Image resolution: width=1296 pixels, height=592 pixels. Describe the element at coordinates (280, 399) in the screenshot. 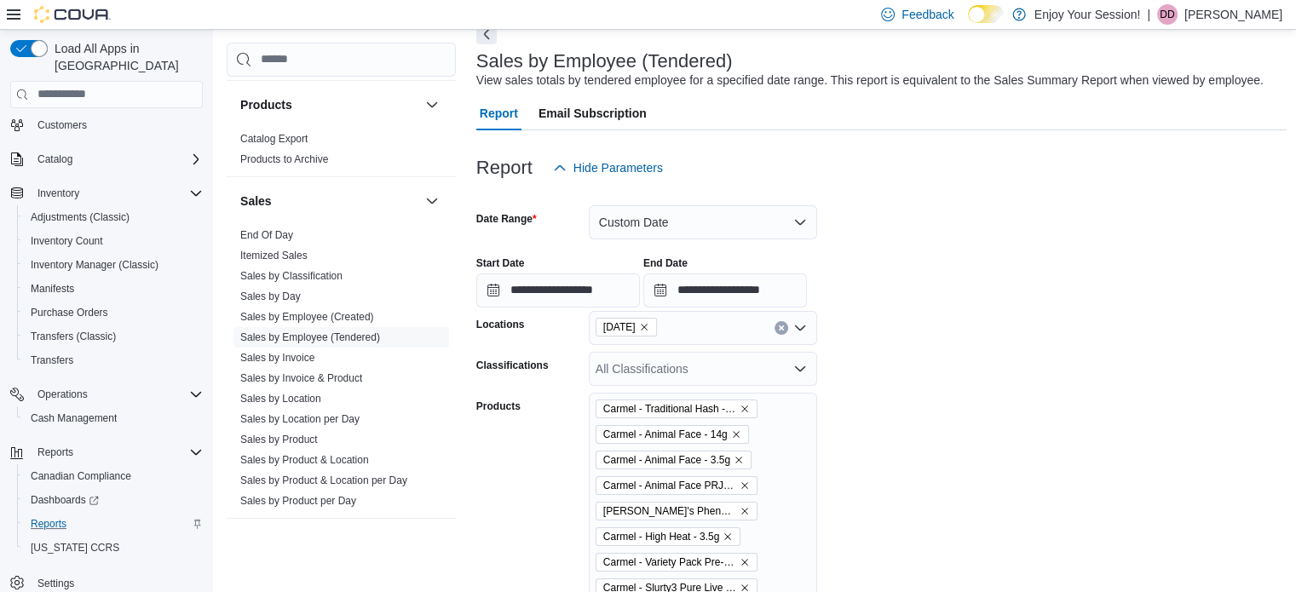

I see `a: Sales by Location` at that location.